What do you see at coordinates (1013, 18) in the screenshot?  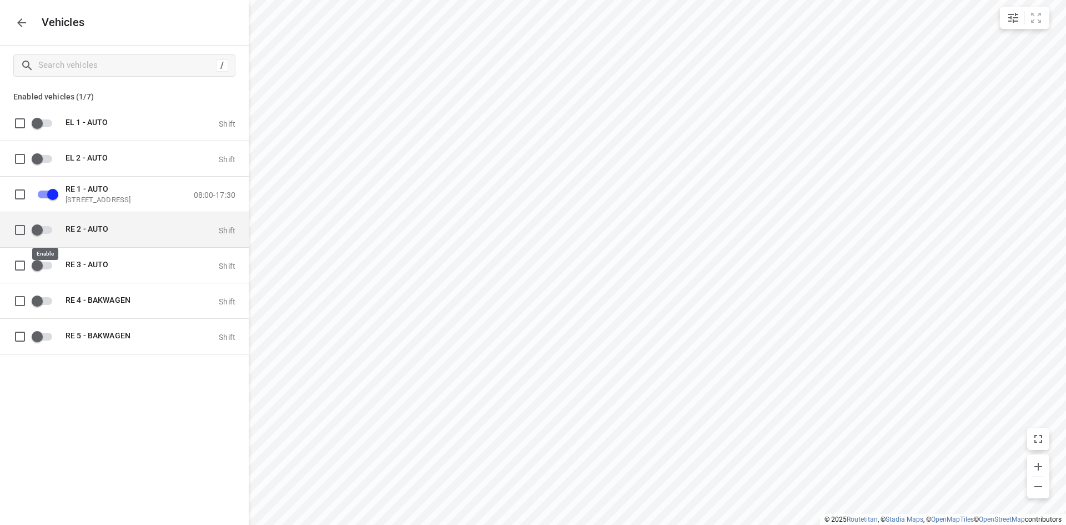 I see `button: Map settings` at bounding box center [1013, 18].